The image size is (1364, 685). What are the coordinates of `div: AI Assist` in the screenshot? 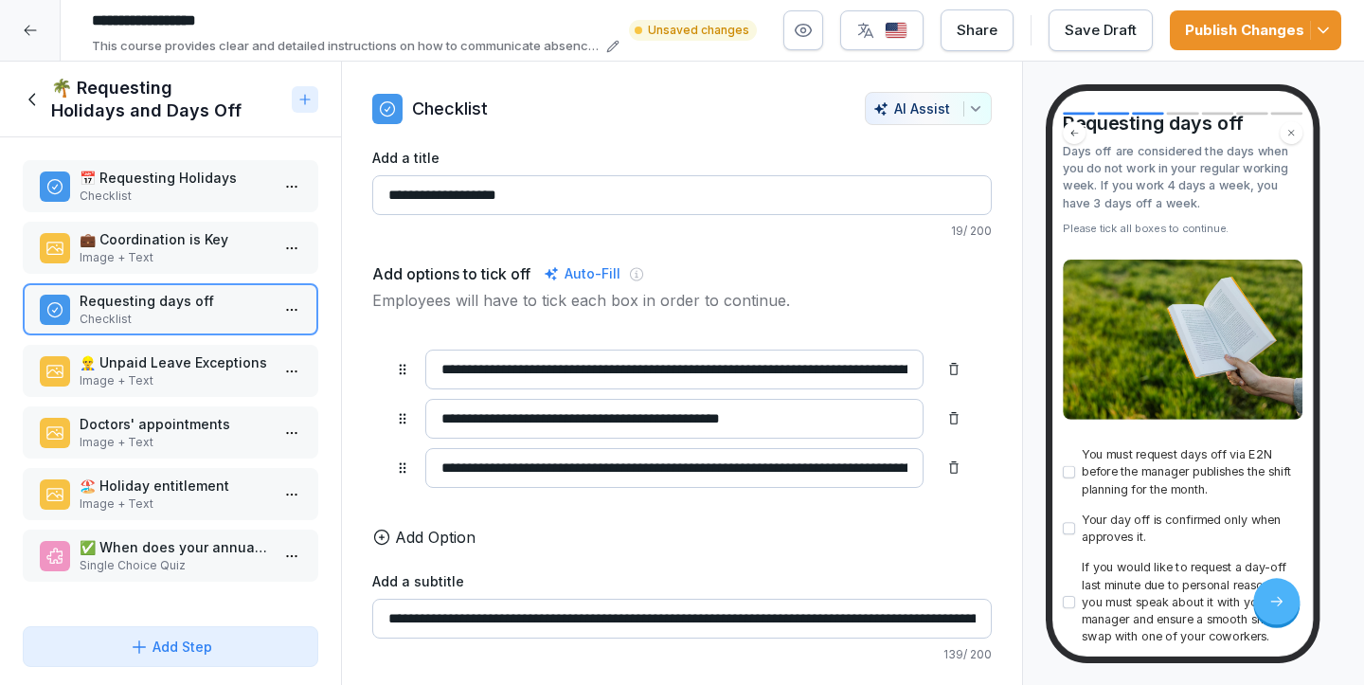 It's located at (928, 108).